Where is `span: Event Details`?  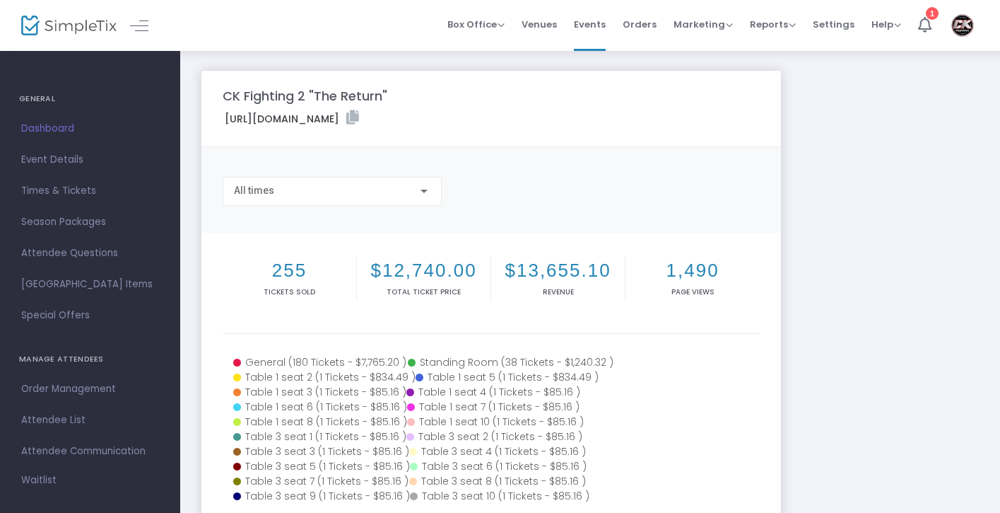
span: Event Details is located at coordinates (90, 160).